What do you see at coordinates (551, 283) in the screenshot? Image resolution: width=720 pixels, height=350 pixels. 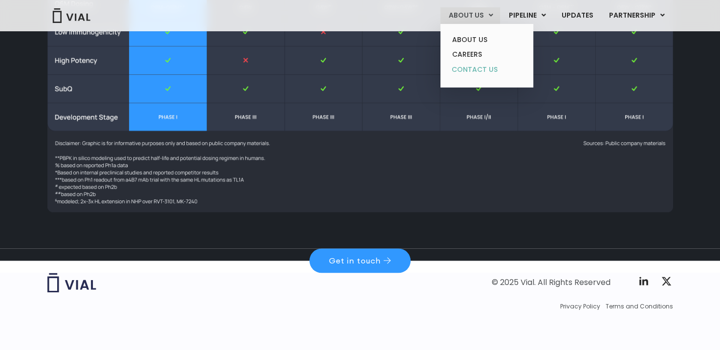 I see `div: © 2025 Vial. All Rights Reserved` at bounding box center [551, 283].